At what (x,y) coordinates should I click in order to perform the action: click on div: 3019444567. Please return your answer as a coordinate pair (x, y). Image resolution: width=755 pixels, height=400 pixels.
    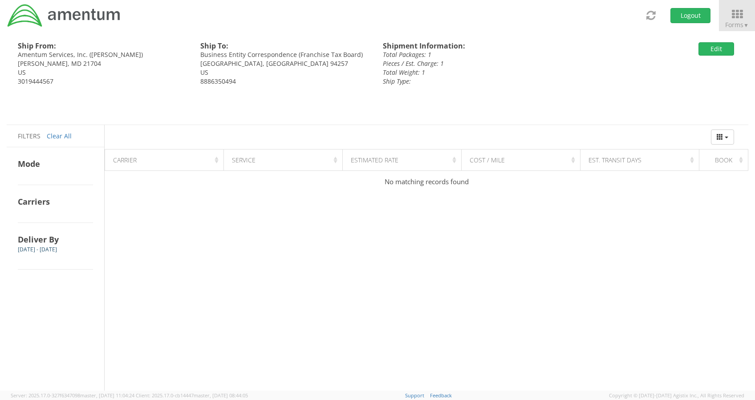
    Looking at the image, I should click on (102, 81).